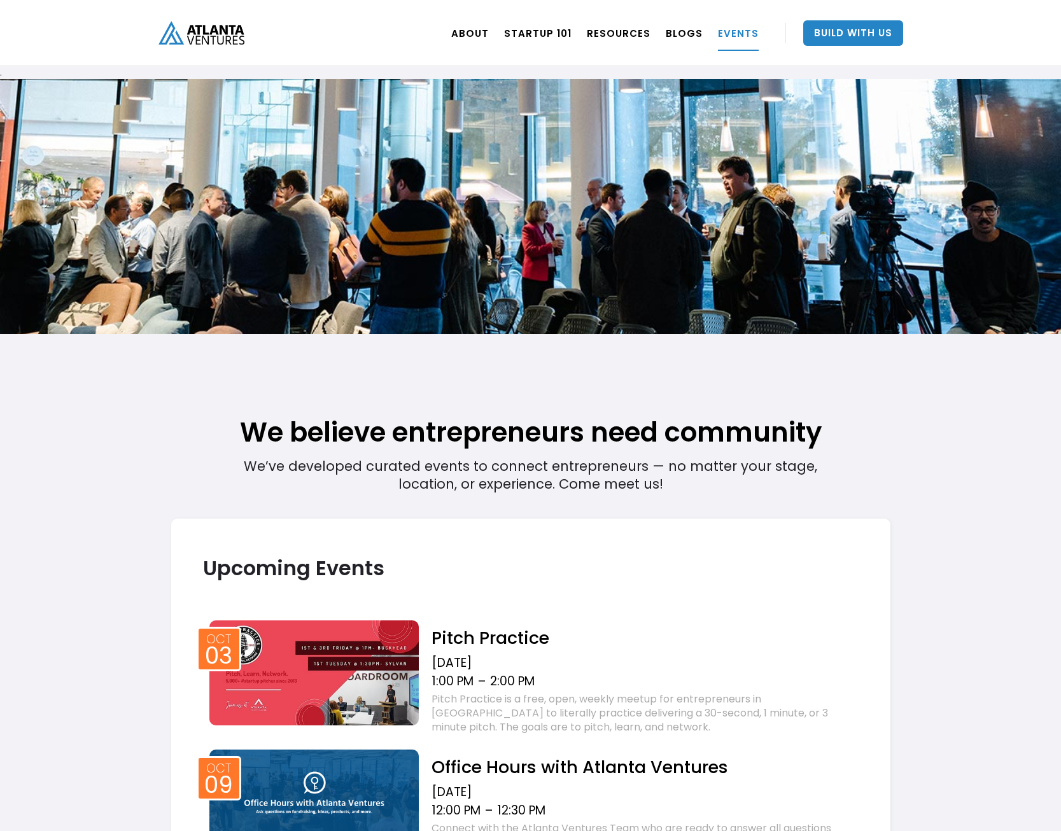 Image resolution: width=1061 pixels, height=831 pixels. Describe the element at coordinates (453, 682) in the screenshot. I see `div: 1:00 PM` at that location.